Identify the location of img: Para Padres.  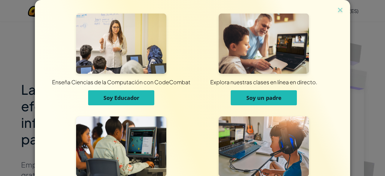
(264, 44).